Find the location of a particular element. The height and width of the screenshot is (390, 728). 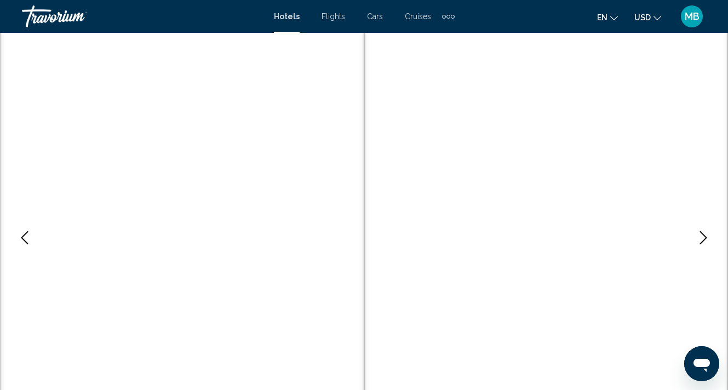

span: Hotels is located at coordinates (287, 16).